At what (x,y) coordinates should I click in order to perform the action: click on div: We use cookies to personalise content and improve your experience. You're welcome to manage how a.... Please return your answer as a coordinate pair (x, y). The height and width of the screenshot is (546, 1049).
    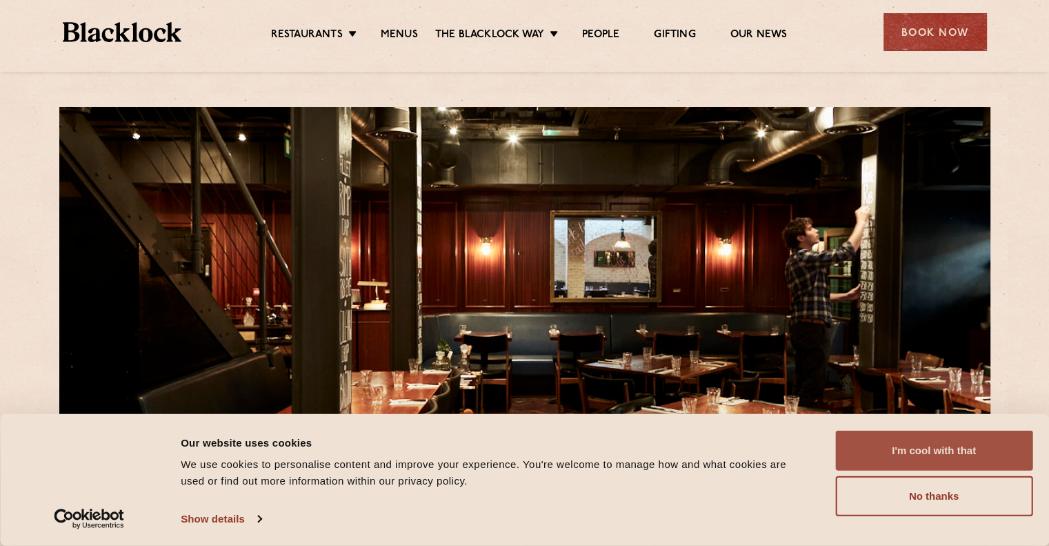
    Looking at the image, I should click on (493, 473).